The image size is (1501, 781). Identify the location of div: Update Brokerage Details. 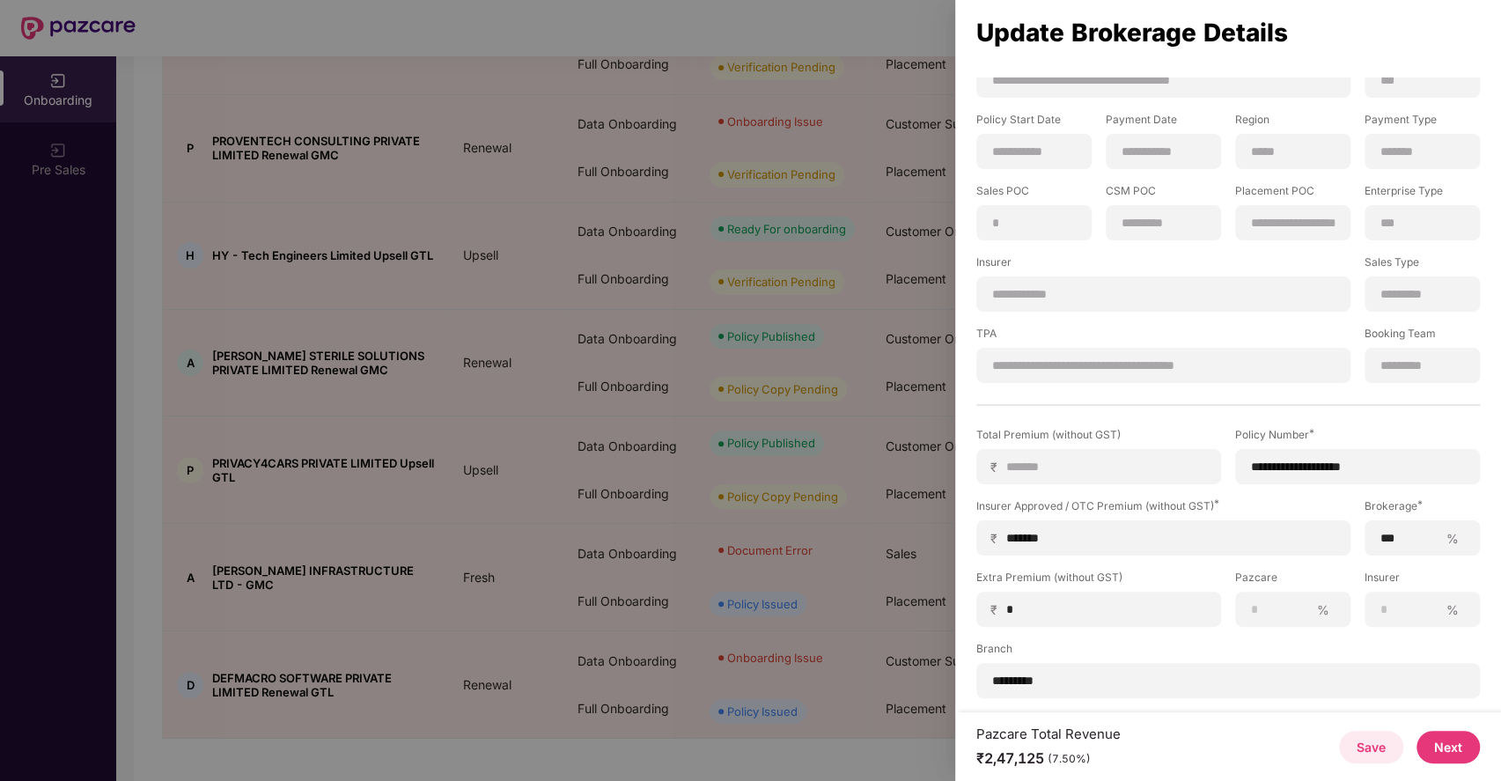
(1228, 33).